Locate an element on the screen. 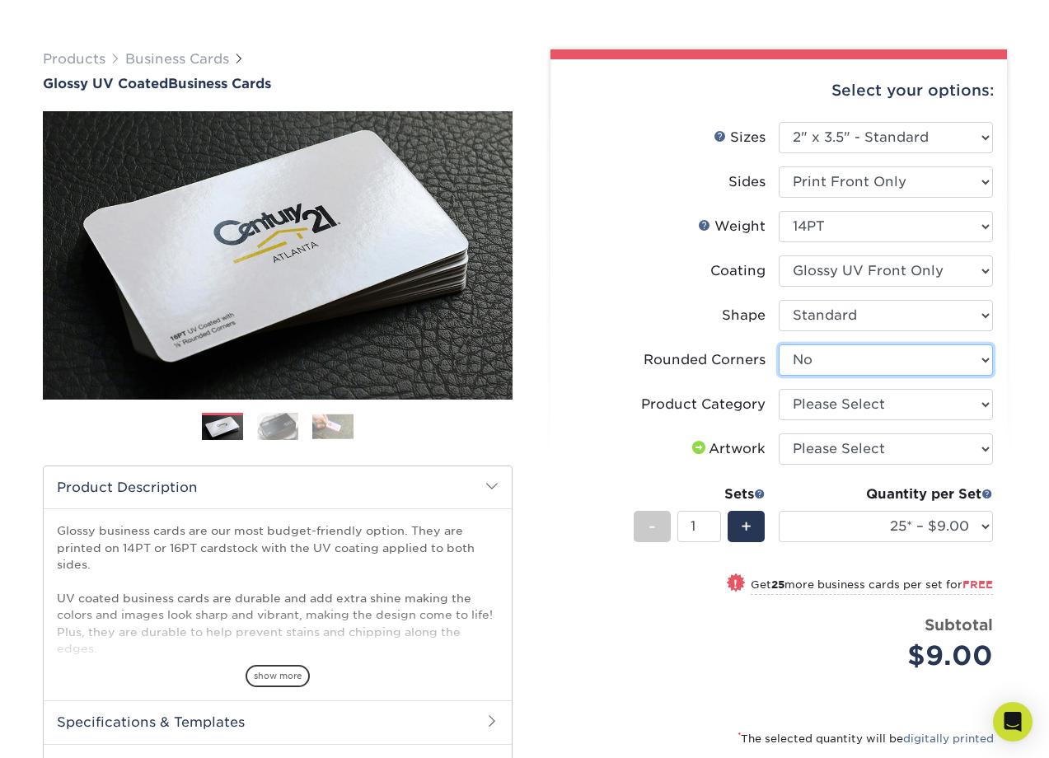  div: Product Category is located at coordinates (703, 405).